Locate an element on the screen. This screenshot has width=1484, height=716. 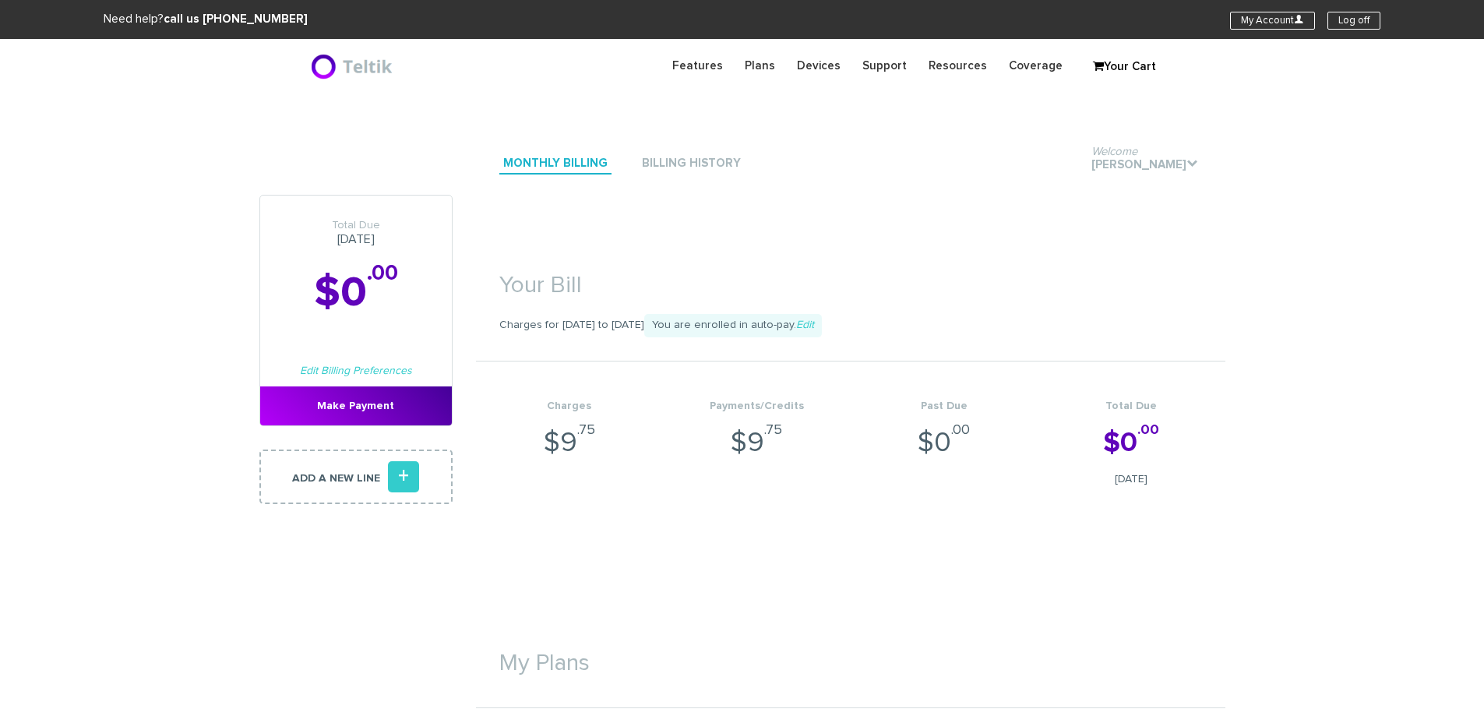
a: Monthly Billing is located at coordinates (555, 164).